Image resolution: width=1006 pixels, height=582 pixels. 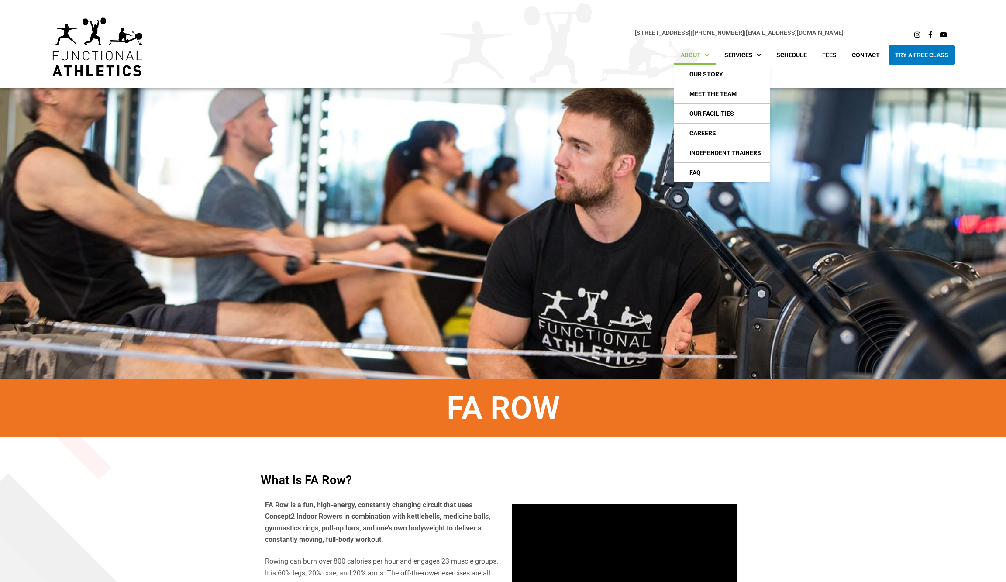 I want to click on a: Our Story, so click(x=722, y=74).